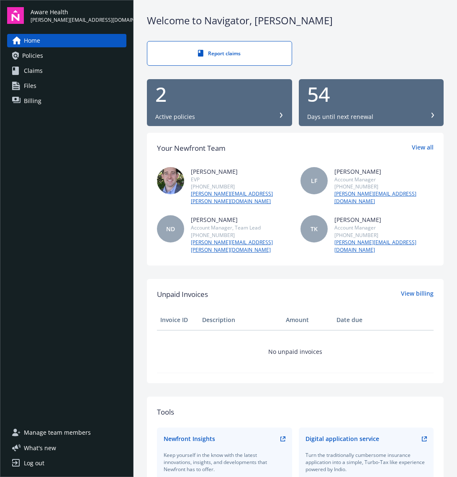 The width and height of the screenshot is (457, 477). Describe the element at coordinates (372, 94) in the screenshot. I see `div: 54` at that location.